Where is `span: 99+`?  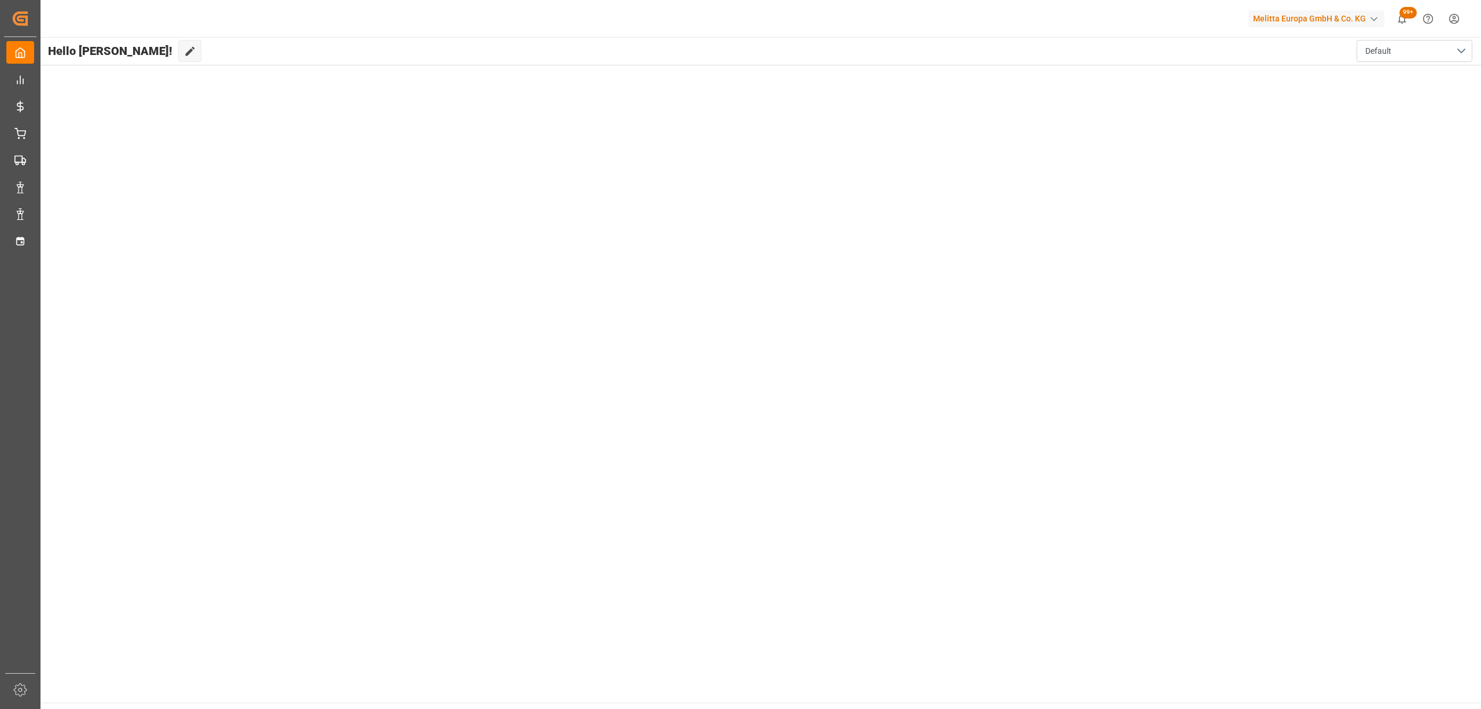
span: 99+ is located at coordinates (1408, 13).